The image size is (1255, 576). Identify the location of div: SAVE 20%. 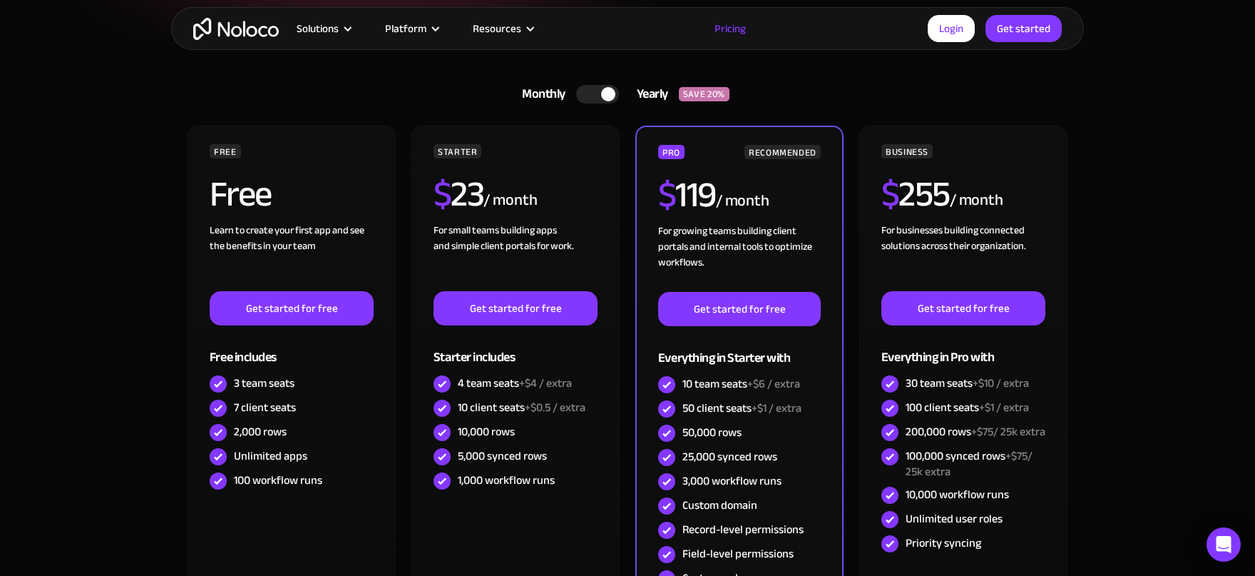
(704, 94).